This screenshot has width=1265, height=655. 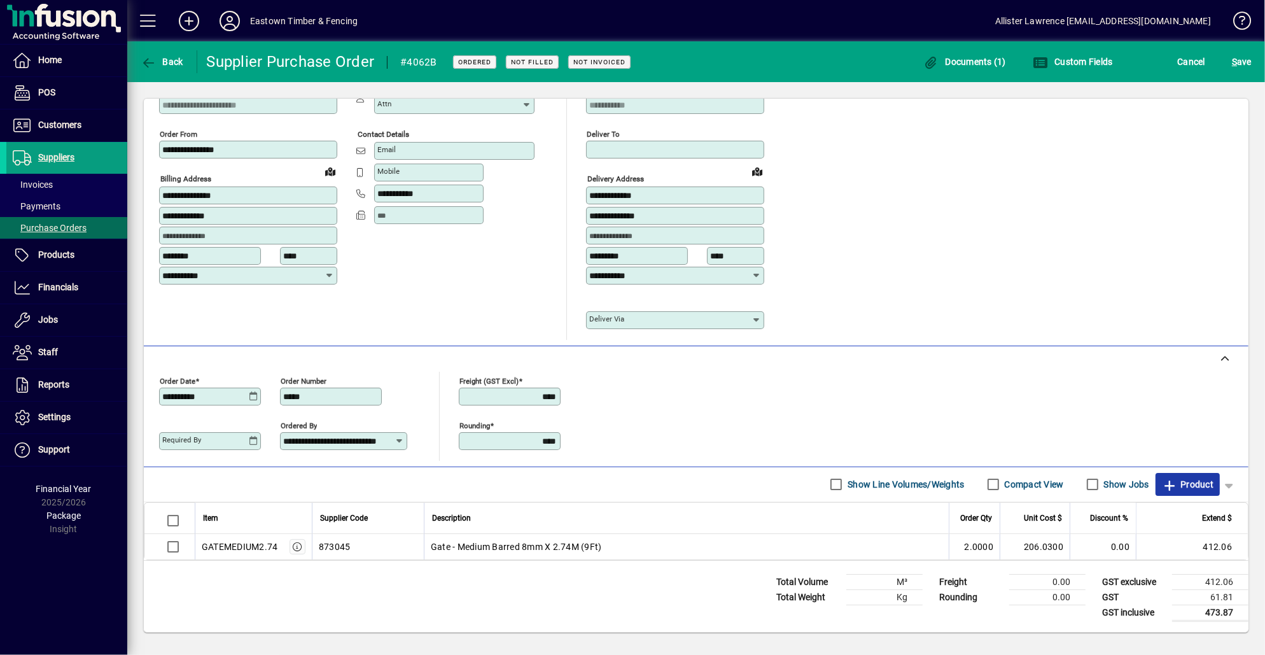 What do you see at coordinates (451, 518) in the screenshot?
I see `span: Description` at bounding box center [451, 518].